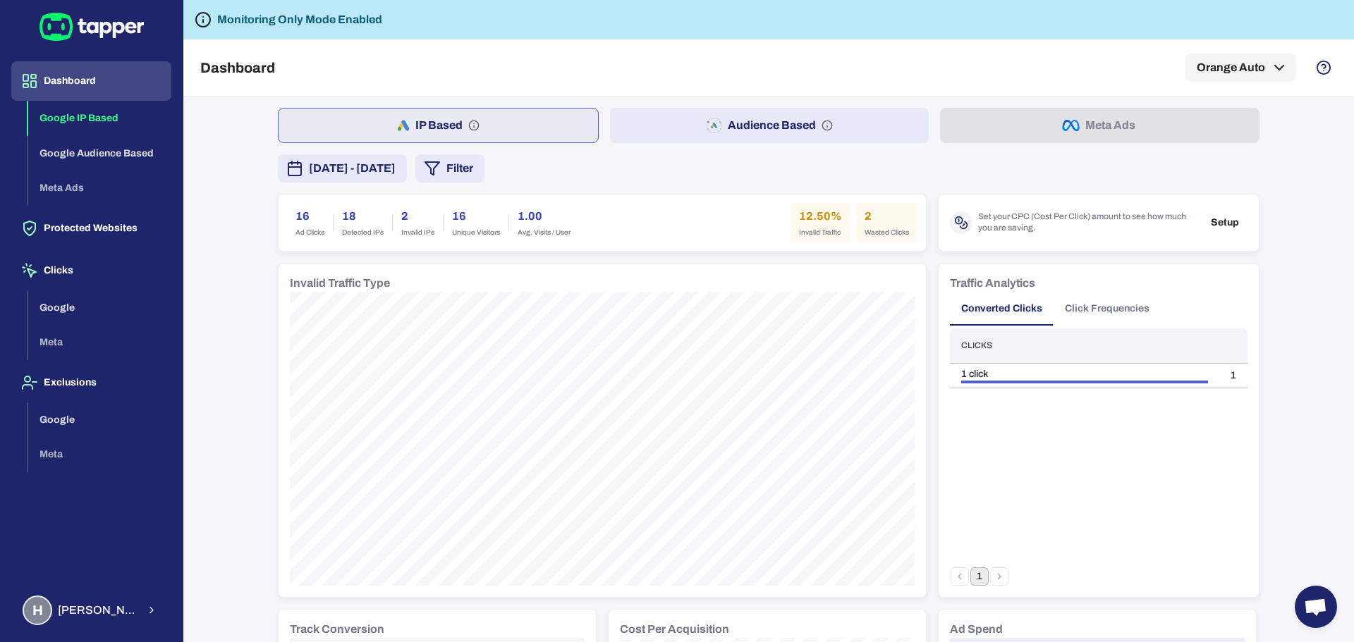  I want to click on span: Wasted Clicks, so click(886, 233).